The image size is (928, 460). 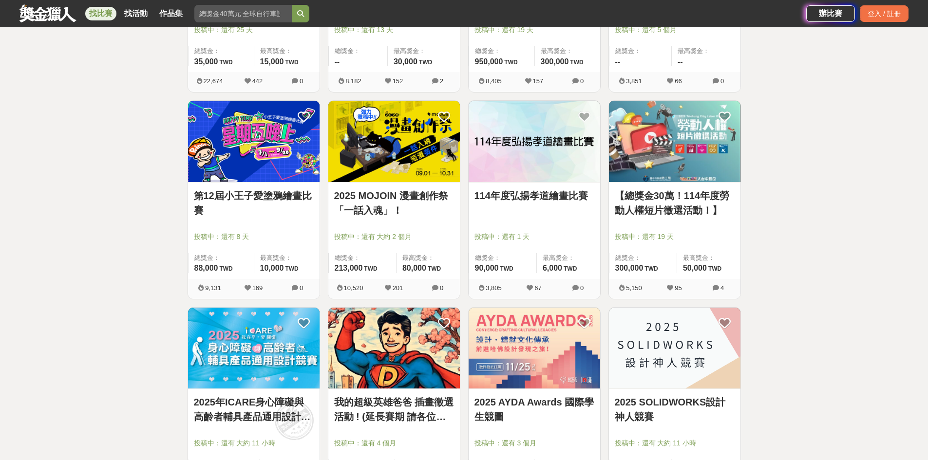 I want to click on span: 15,000, so click(x=272, y=61).